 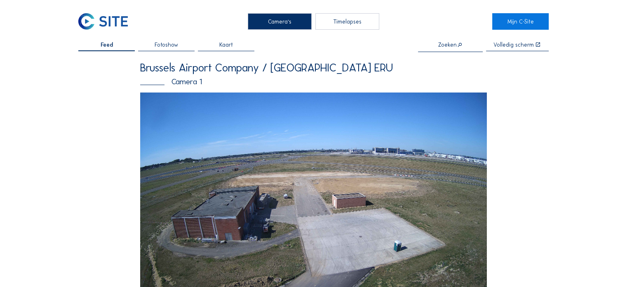 What do you see at coordinates (313, 82) in the screenshot?
I see `div: Camera 1` at bounding box center [313, 82].